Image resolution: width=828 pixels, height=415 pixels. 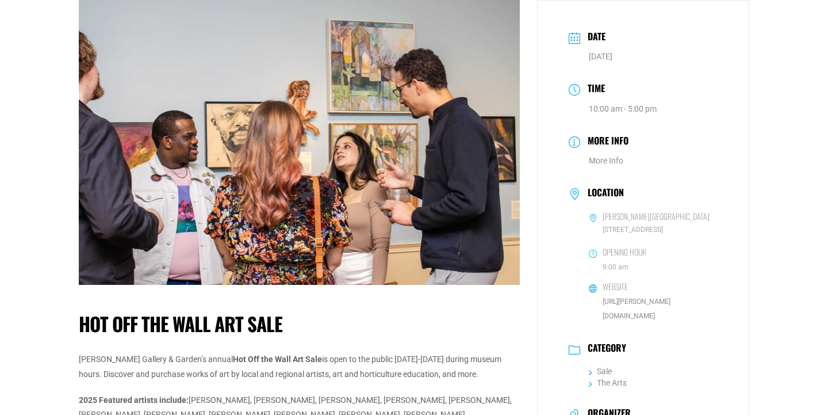 What do you see at coordinates (277, 359) in the screenshot?
I see `strong: Hot Off the Wall Art Sale` at bounding box center [277, 359].